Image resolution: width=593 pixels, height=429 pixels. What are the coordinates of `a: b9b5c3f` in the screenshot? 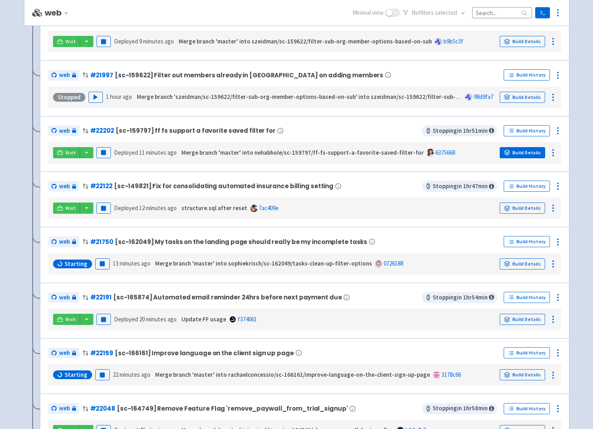 It's located at (453, 41).